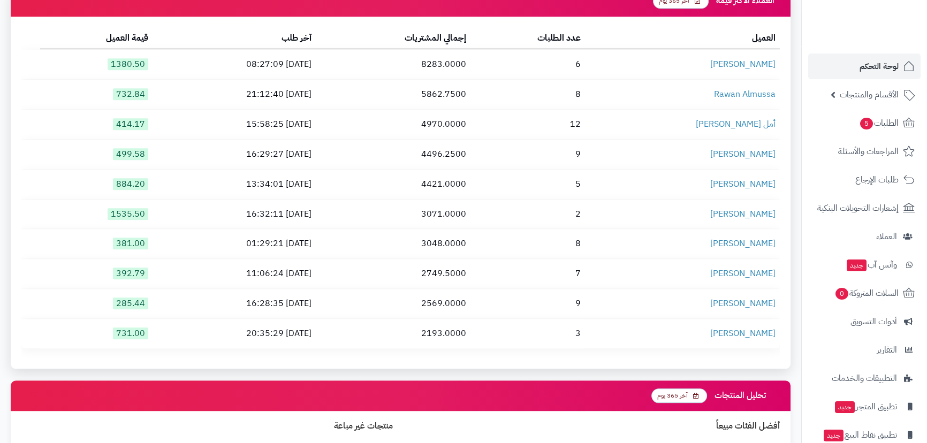 This screenshot has height=443, width=927. I want to click on td: 4421.0000, so click(393, 184).